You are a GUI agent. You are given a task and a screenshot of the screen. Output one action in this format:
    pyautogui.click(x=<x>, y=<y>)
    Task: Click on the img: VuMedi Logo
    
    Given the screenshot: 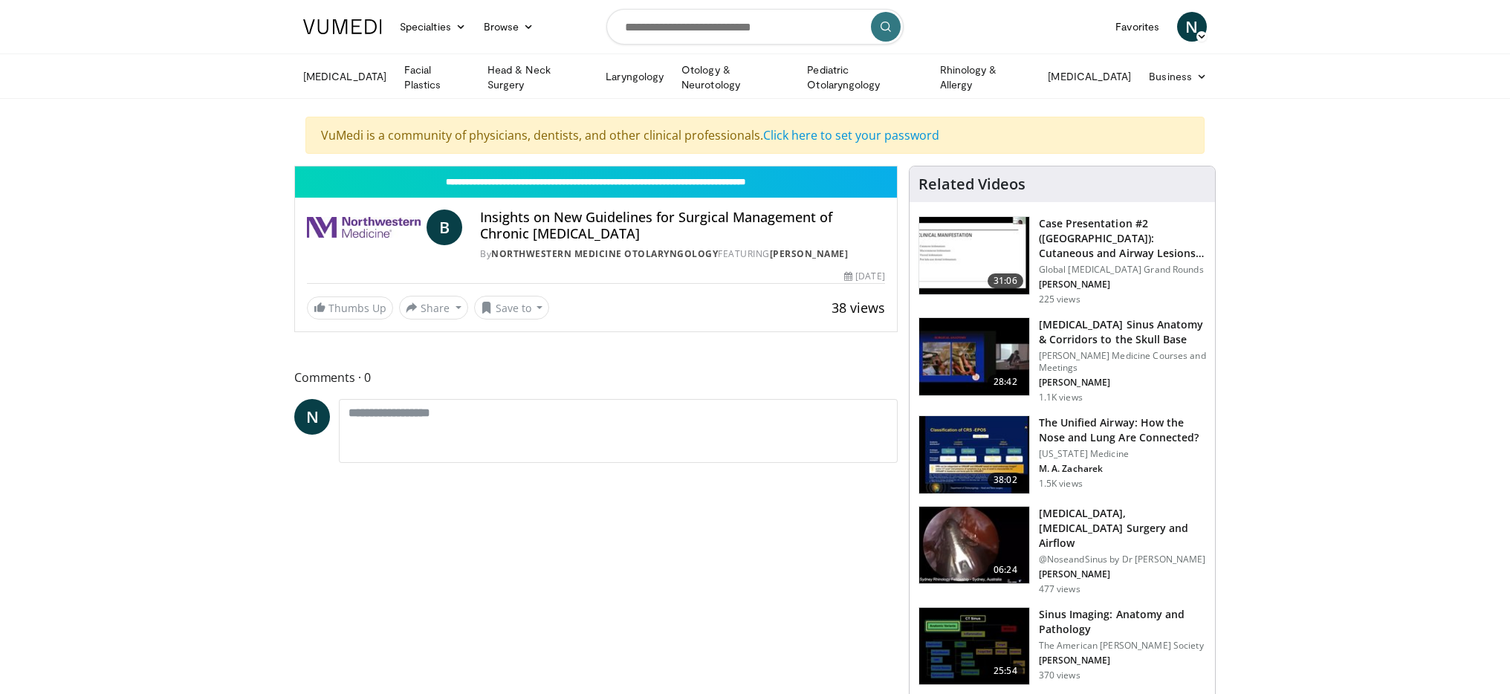 What is the action you would take?
    pyautogui.click(x=343, y=27)
    